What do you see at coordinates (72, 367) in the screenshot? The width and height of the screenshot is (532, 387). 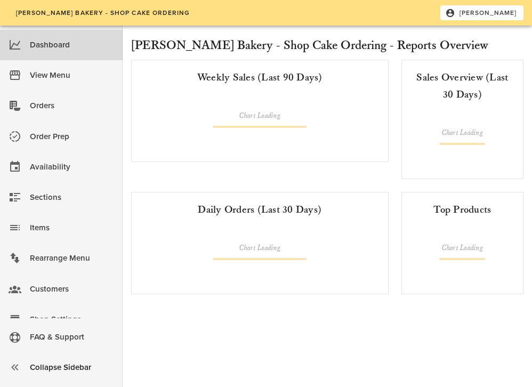 I see `div: Collapse Sidebar` at bounding box center [72, 367].